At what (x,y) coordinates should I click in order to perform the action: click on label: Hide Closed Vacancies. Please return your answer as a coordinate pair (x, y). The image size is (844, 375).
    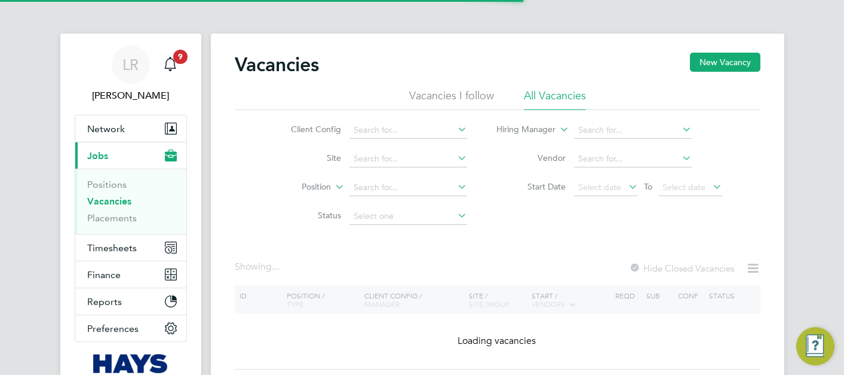
    Looking at the image, I should click on (682, 268).